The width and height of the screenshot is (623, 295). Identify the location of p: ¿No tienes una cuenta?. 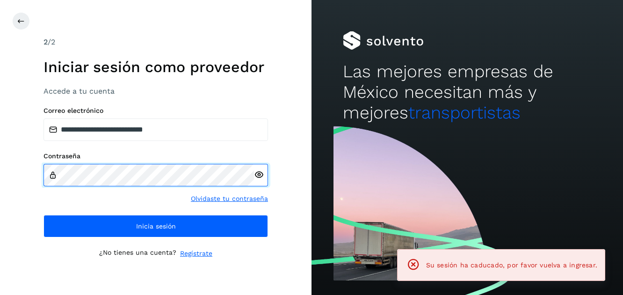
(137, 253).